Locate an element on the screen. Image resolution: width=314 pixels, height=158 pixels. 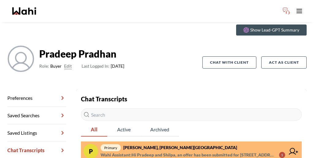
button: Toggle open navigation menu is located at coordinates (299, 11).